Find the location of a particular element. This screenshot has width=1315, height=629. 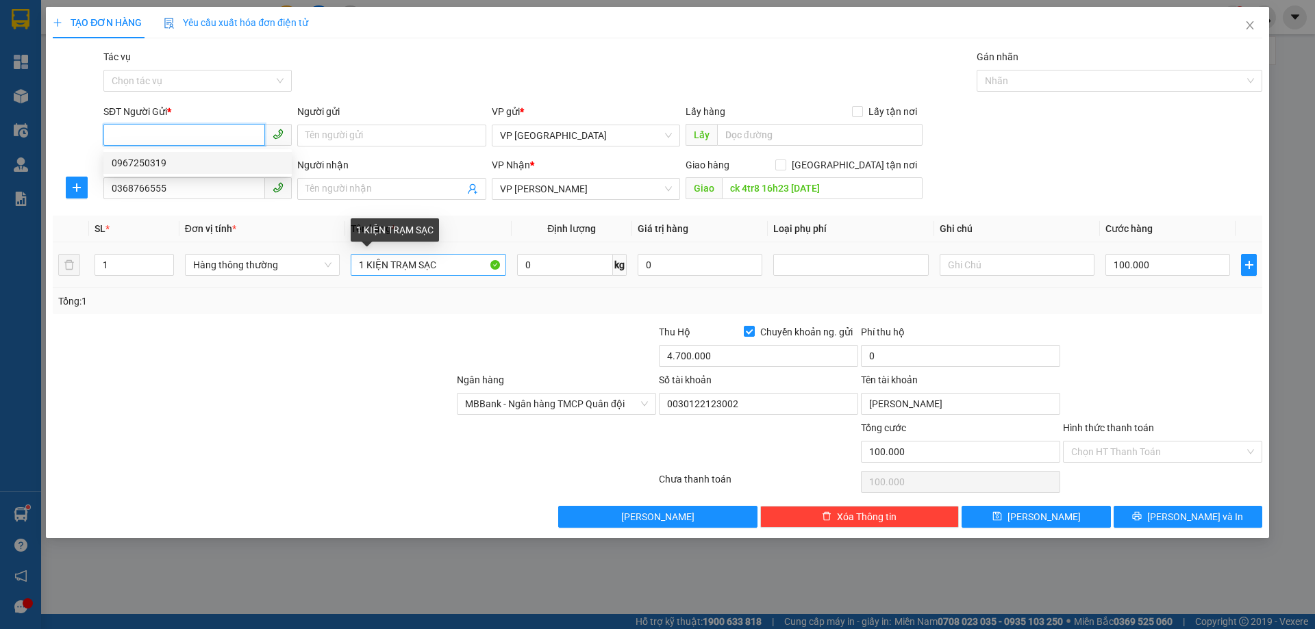

label: Gán nhãn is located at coordinates (997, 57).